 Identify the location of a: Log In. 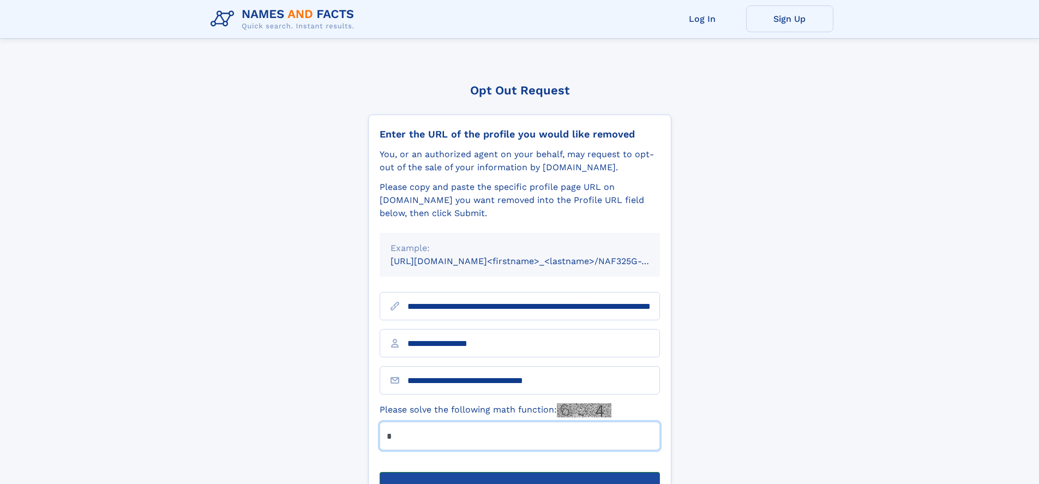
(703, 19).